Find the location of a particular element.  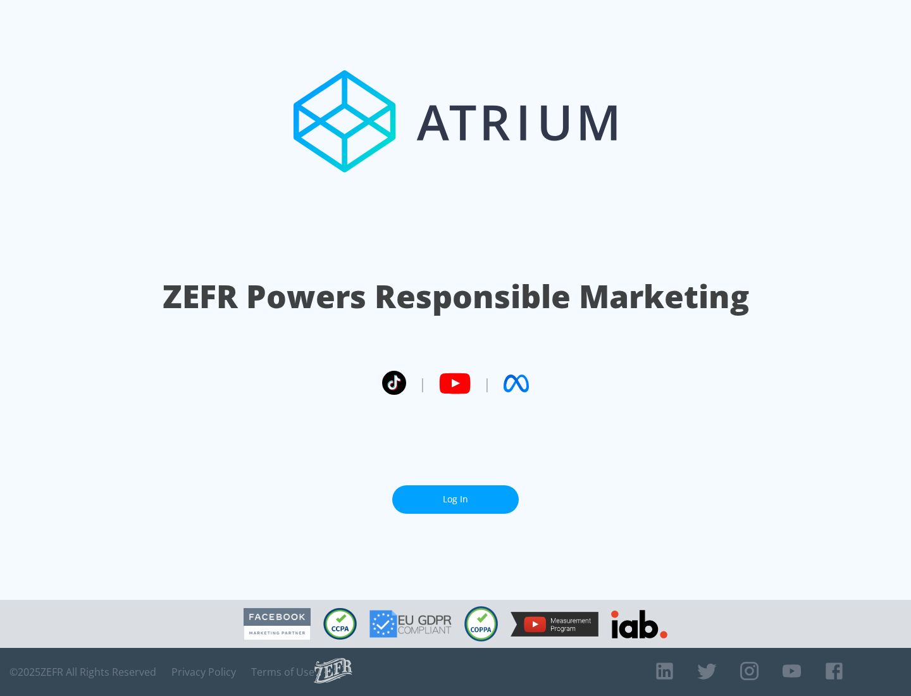

img: Facebook Marketing Partner is located at coordinates (277, 624).